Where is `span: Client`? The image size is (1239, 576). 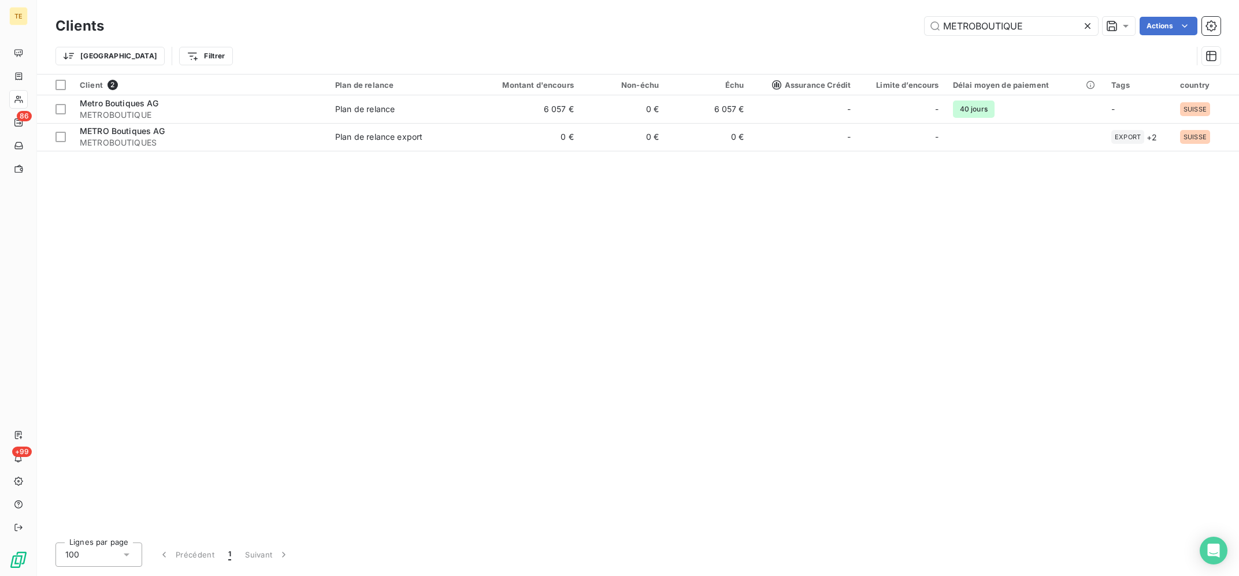 span: Client is located at coordinates (91, 85).